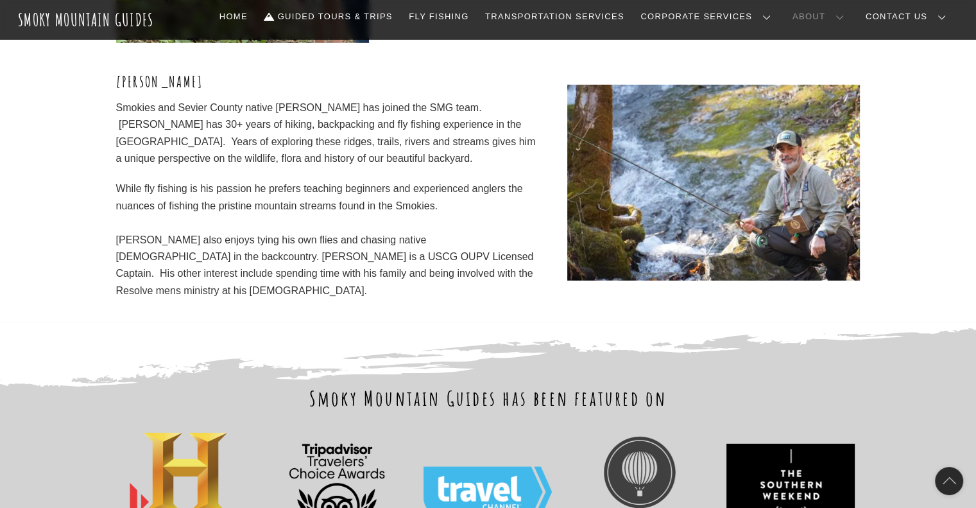 The width and height of the screenshot is (976, 508). Describe the element at coordinates (488, 398) in the screenshot. I see `h2: Smoky Mountain Guides has been featured on` at that location.